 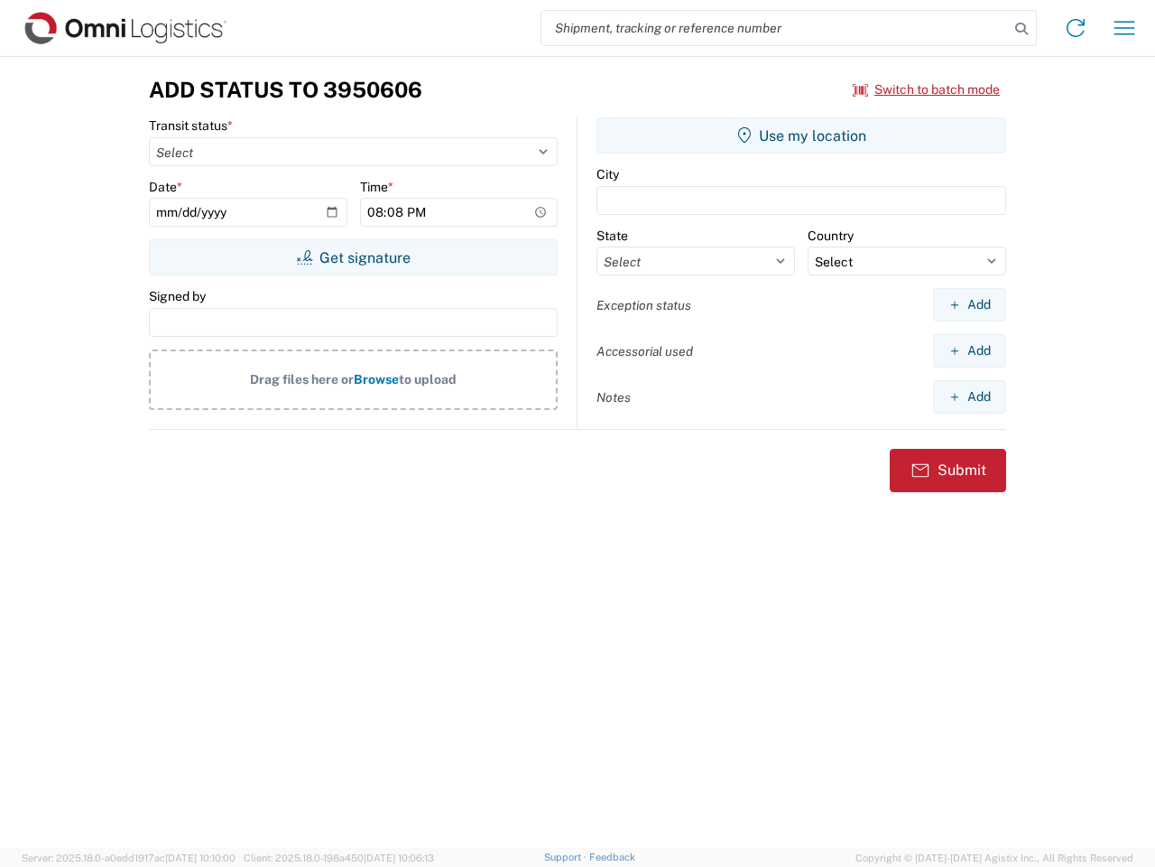 I want to click on span: Browse, so click(x=376, y=379).